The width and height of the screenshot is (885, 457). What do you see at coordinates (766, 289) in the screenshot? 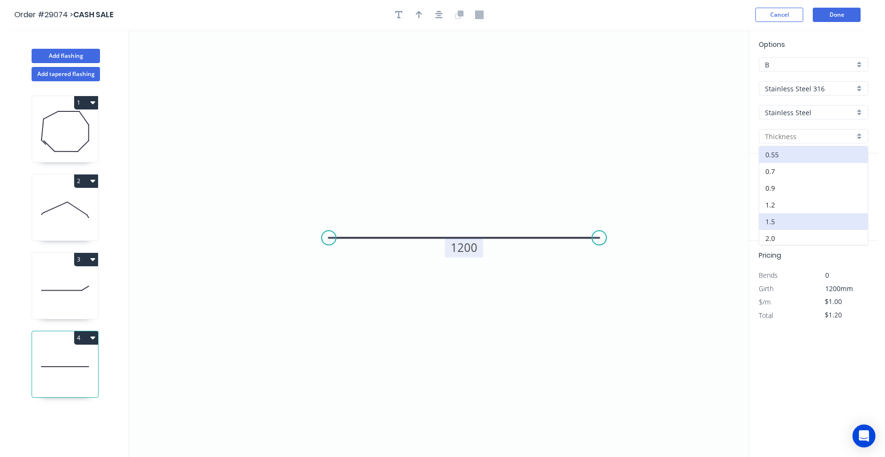
I see `span: Girth` at bounding box center [766, 289].